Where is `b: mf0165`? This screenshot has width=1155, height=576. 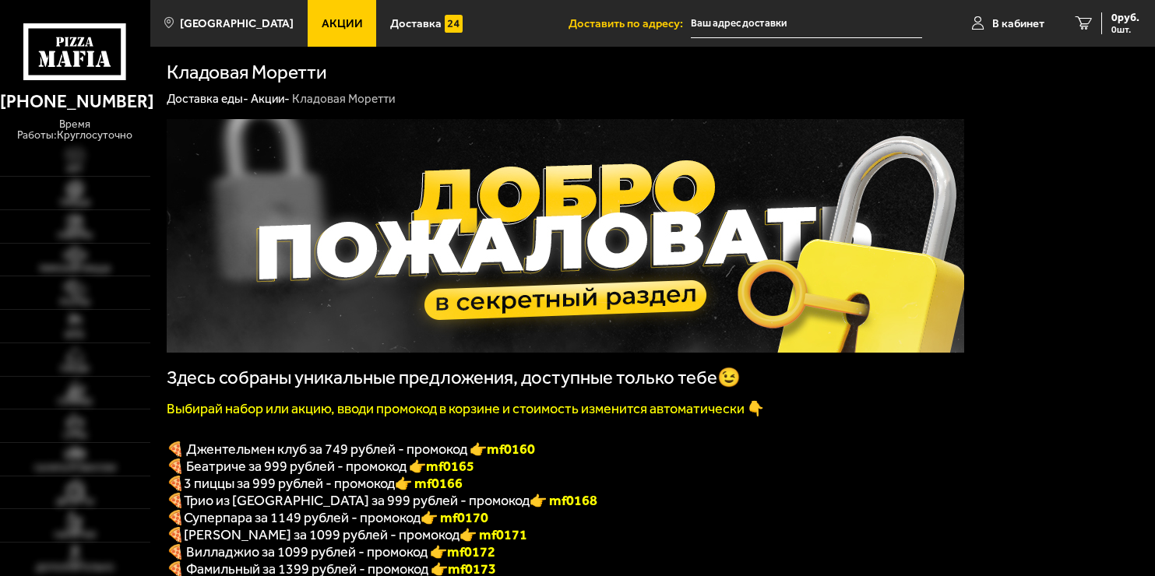
b: mf0165 is located at coordinates (450, 467).